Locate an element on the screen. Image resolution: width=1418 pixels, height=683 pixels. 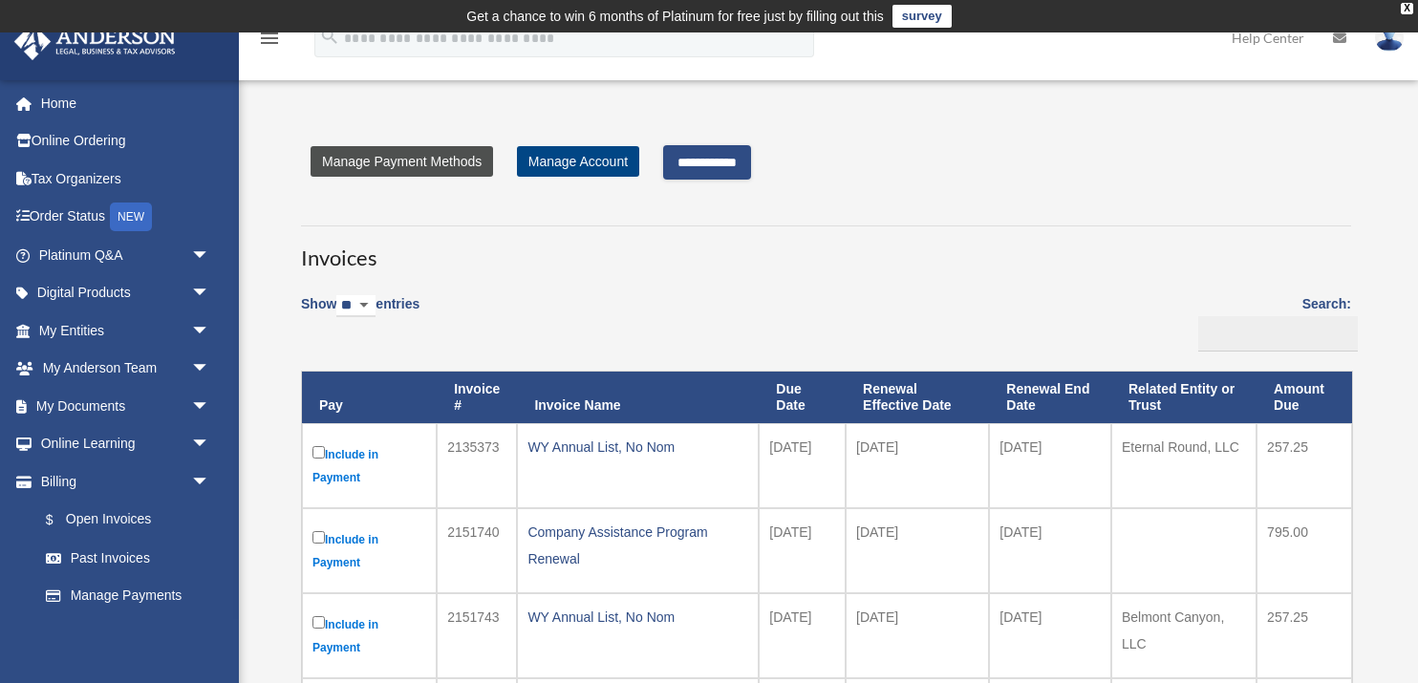
a: Billingarrow_drop_down is located at coordinates (121, 482).